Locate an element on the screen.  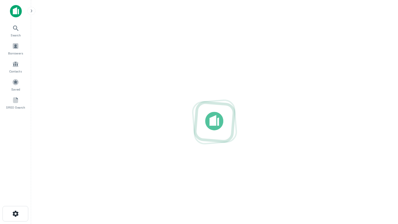
span: Contacts is located at coordinates (16, 71).